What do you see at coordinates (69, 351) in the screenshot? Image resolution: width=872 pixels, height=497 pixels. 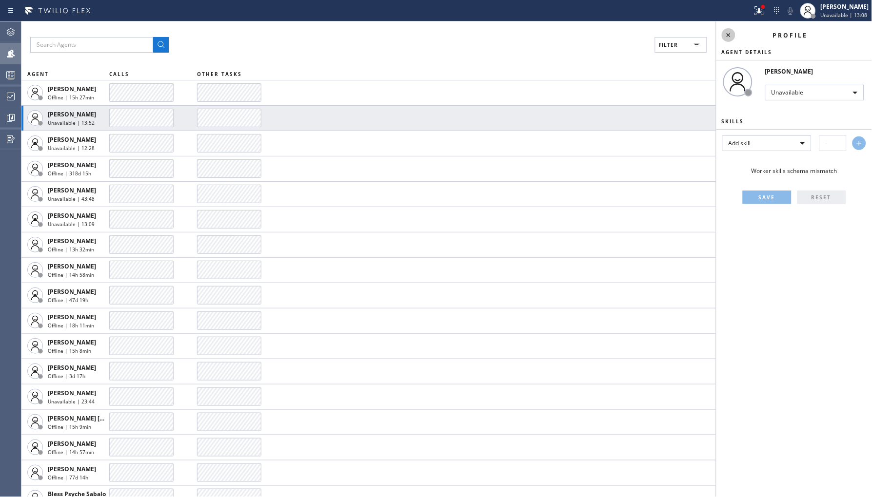 I see `span: Offline | 15h 8min` at bounding box center [69, 351].